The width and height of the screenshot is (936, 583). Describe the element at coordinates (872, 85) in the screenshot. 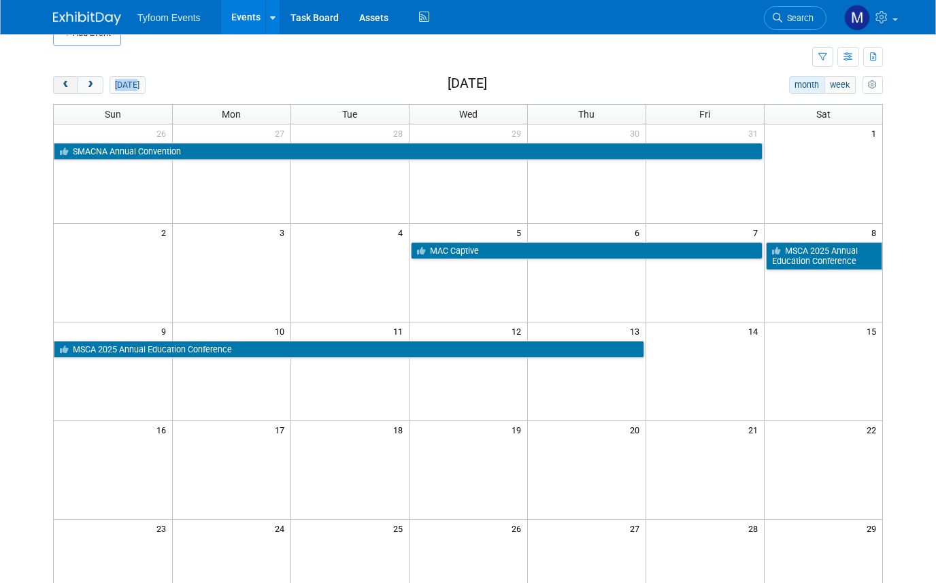

I see `i: Personalize Calendar` at that location.